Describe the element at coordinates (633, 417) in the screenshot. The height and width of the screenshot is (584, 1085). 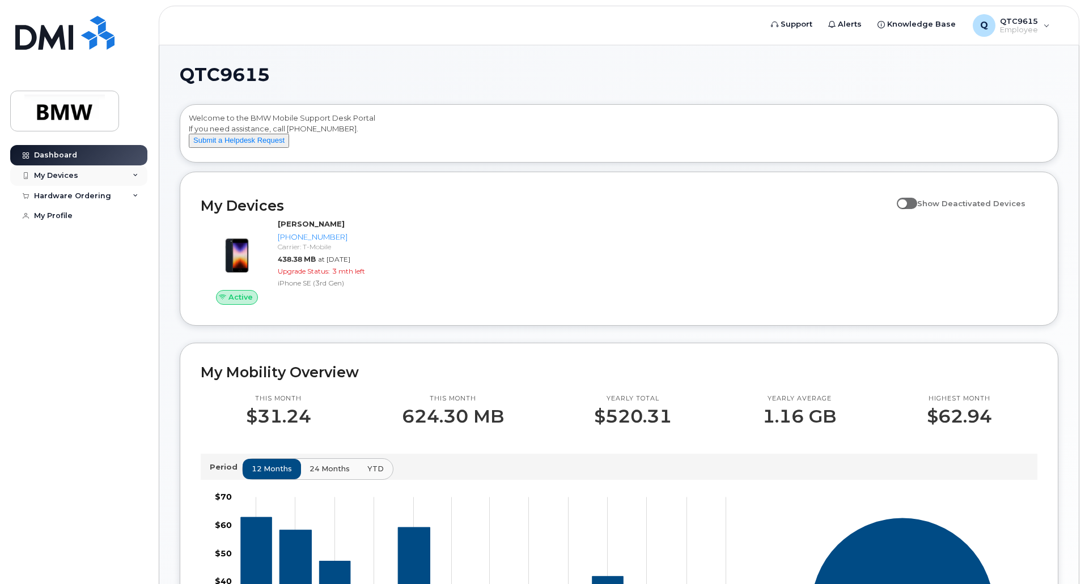
I see `p: $520.31` at that location.